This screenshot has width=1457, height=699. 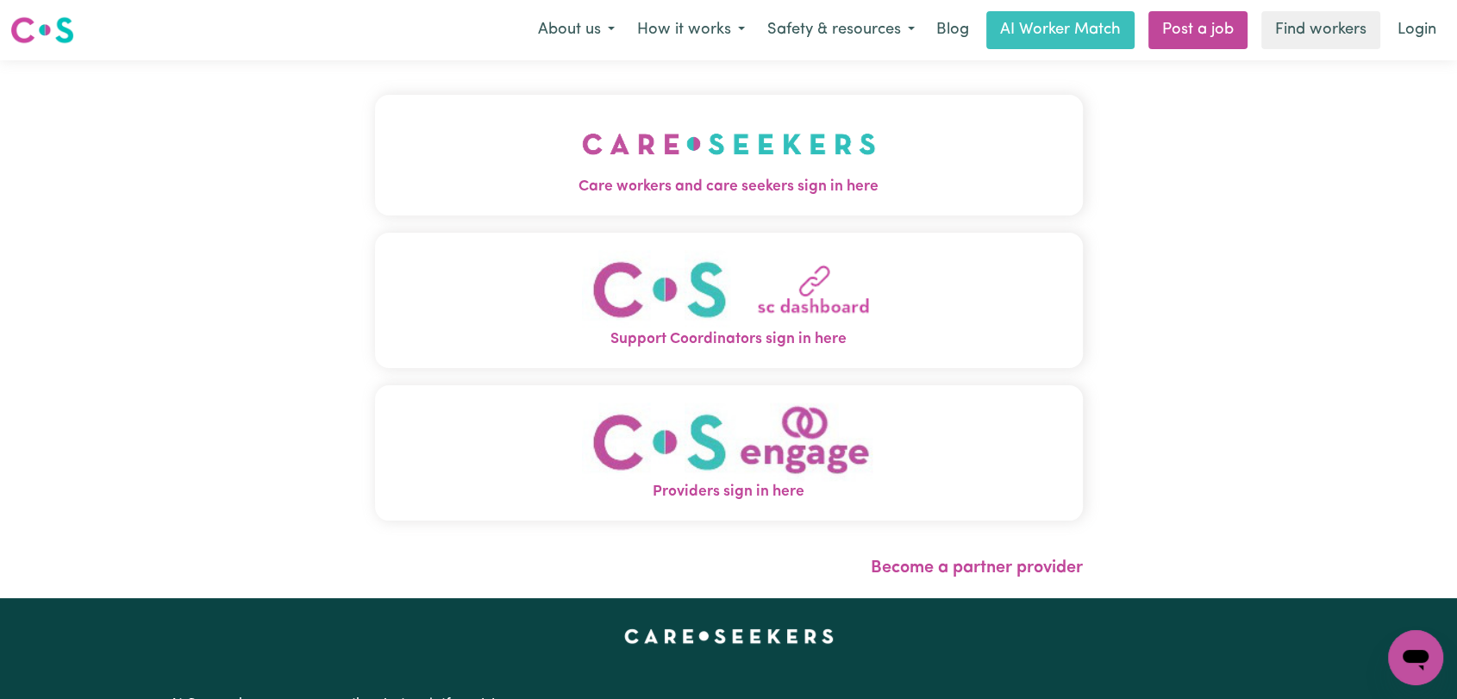 I want to click on button: Providers sign in here, so click(x=728, y=453).